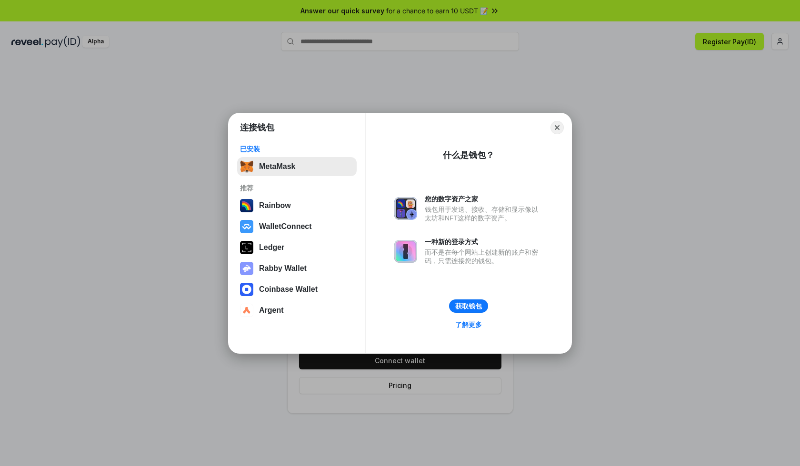 This screenshot has height=466, width=800. What do you see at coordinates (468, 325) in the screenshot?
I see `a: 了解更多` at bounding box center [468, 325].